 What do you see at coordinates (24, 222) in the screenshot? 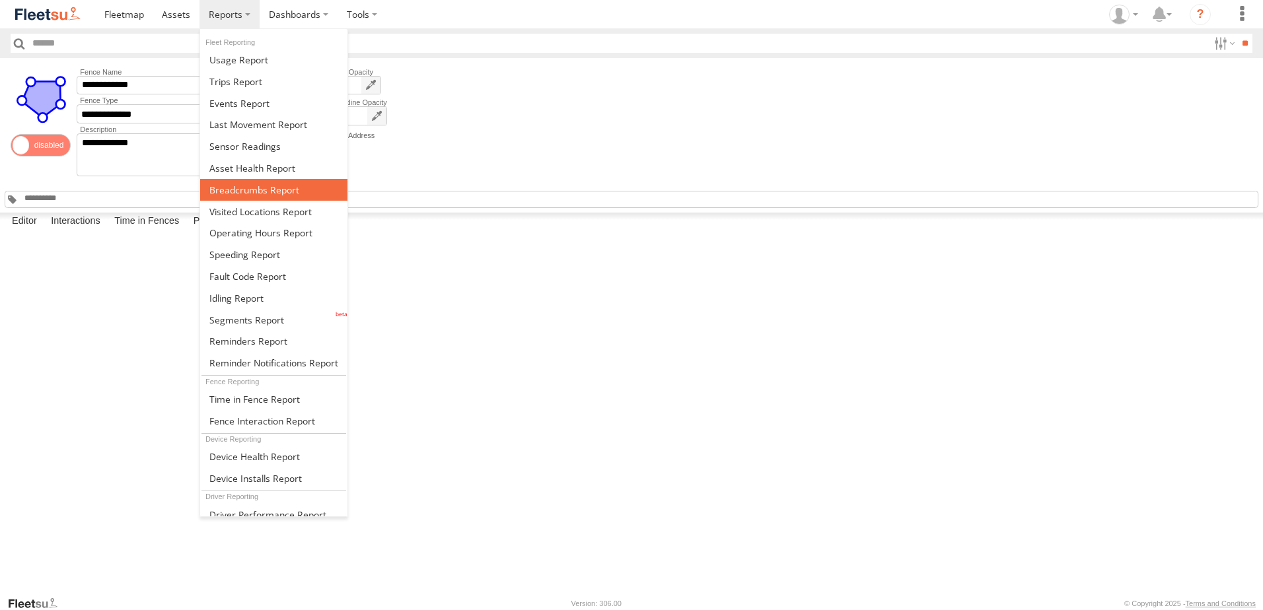
I see `label: Editor` at bounding box center [24, 222].